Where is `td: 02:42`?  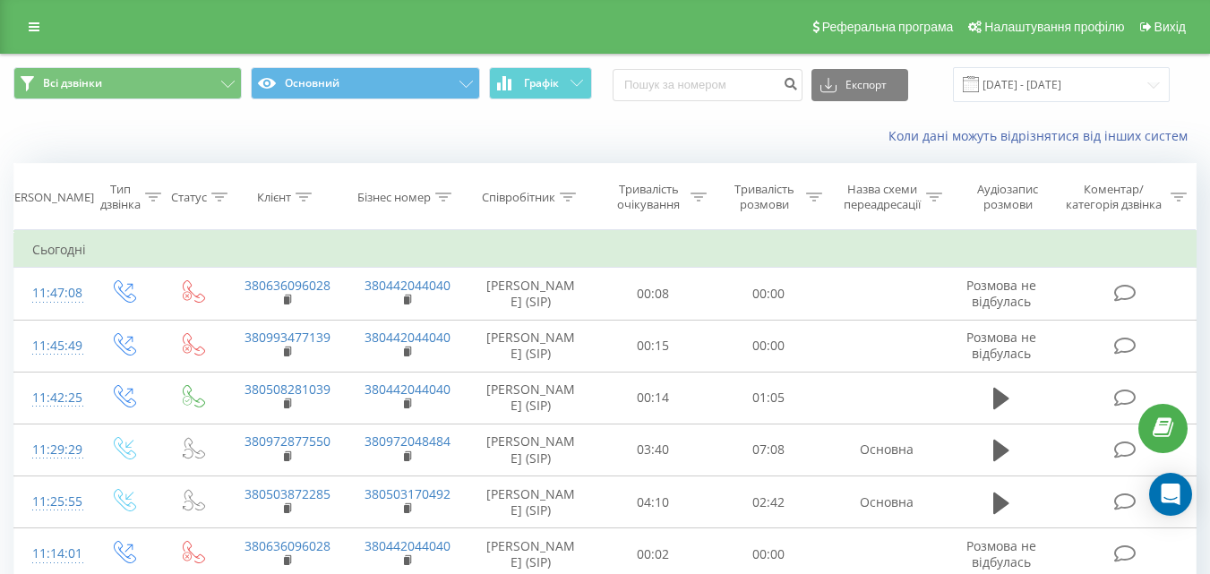
td: 02:42 is located at coordinates (769, 503).